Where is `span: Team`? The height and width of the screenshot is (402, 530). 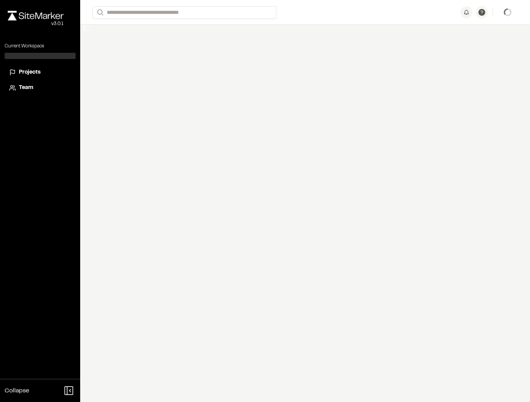
span: Team is located at coordinates (26, 88).